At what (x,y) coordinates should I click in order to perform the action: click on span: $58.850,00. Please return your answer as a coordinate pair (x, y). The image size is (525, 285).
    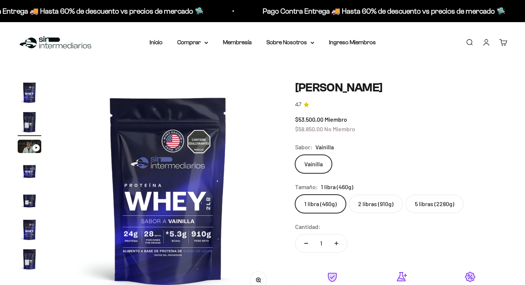
    Looking at the image, I should click on (309, 129).